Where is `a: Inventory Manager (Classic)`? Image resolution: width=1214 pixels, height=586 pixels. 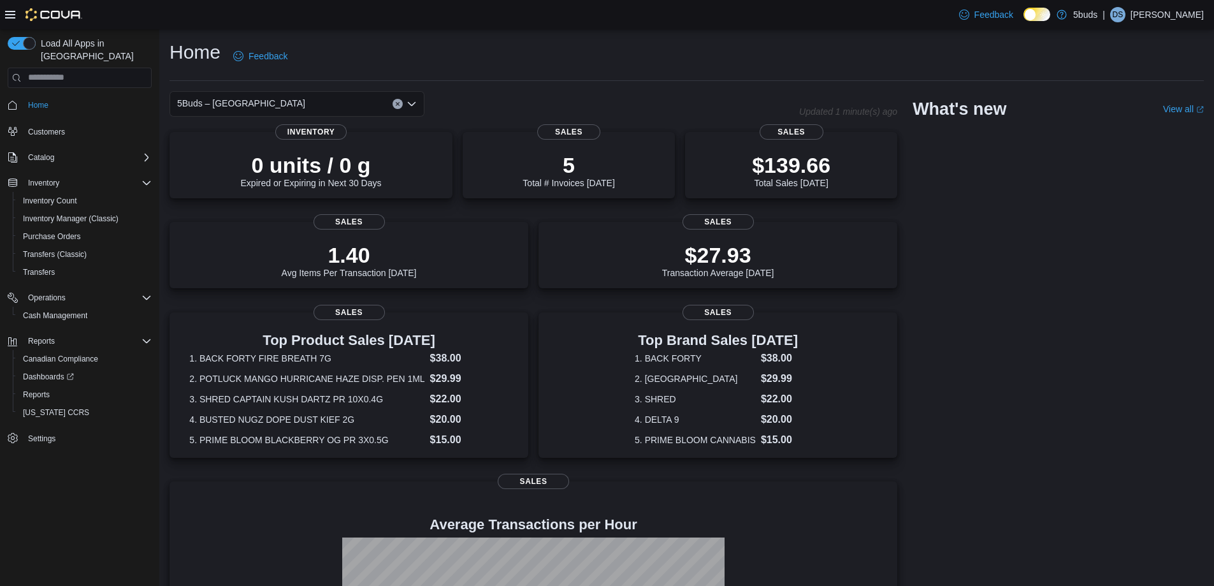 a: Inventory Manager (Classic) is located at coordinates (71, 219).